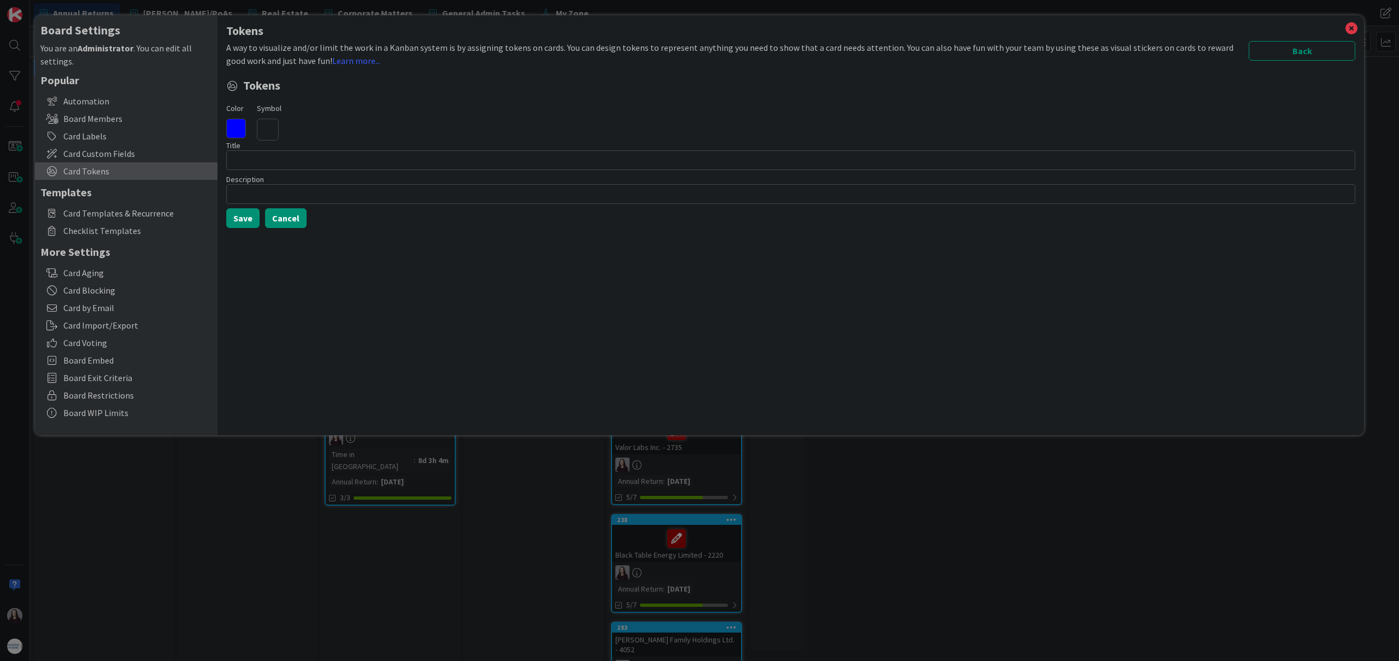  I want to click on h5: Popular, so click(126, 80).